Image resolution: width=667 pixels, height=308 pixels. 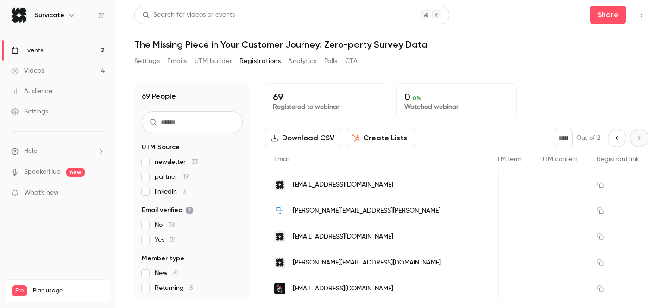 What do you see at coordinates (186, 177) in the screenshot?
I see `span: 19` at bounding box center [186, 177].